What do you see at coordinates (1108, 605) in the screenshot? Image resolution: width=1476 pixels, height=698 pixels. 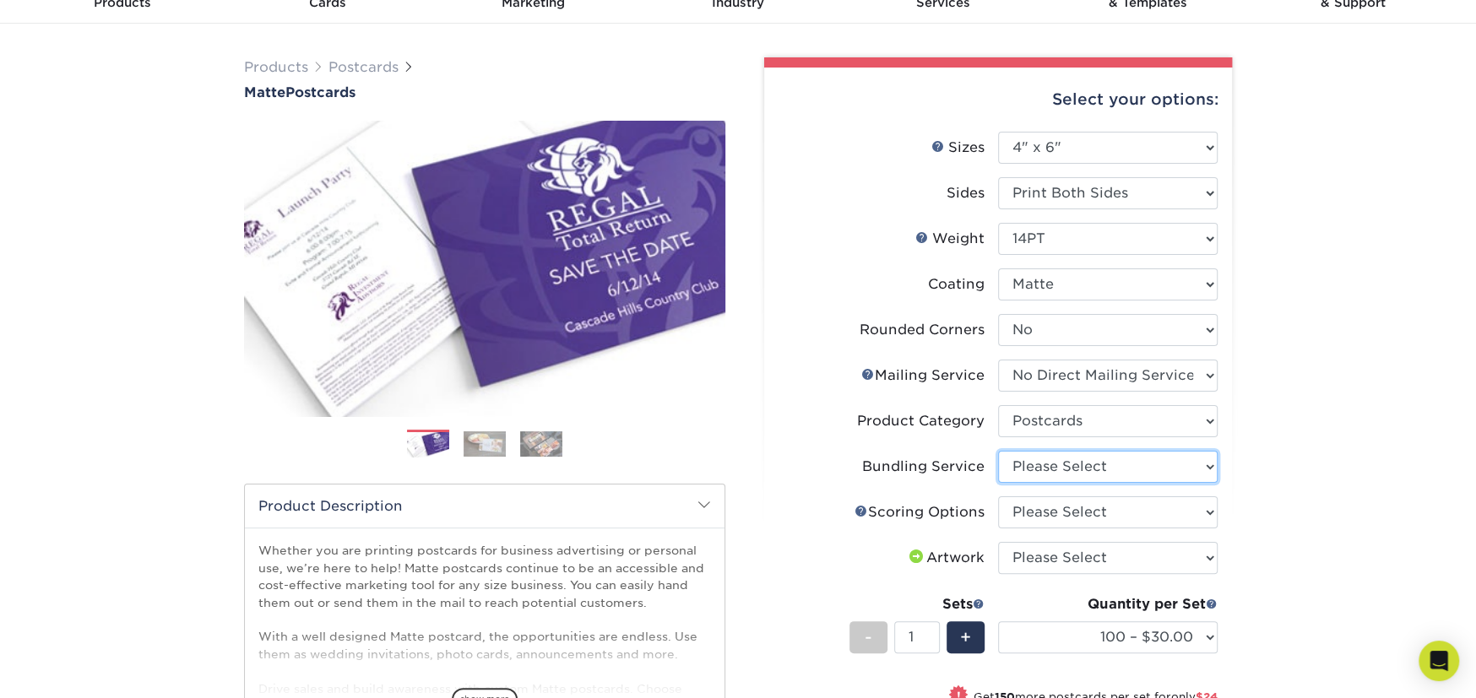 I see `div: Quantity per Set` at bounding box center [1108, 605].